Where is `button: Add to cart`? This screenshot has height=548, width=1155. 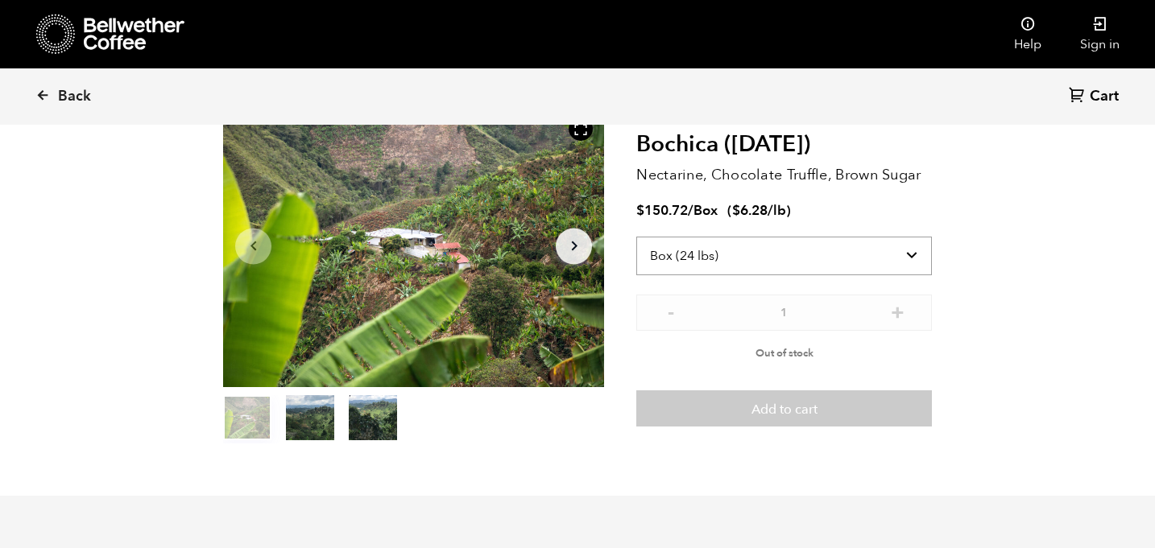
button: Add to cart is located at coordinates (784, 409).